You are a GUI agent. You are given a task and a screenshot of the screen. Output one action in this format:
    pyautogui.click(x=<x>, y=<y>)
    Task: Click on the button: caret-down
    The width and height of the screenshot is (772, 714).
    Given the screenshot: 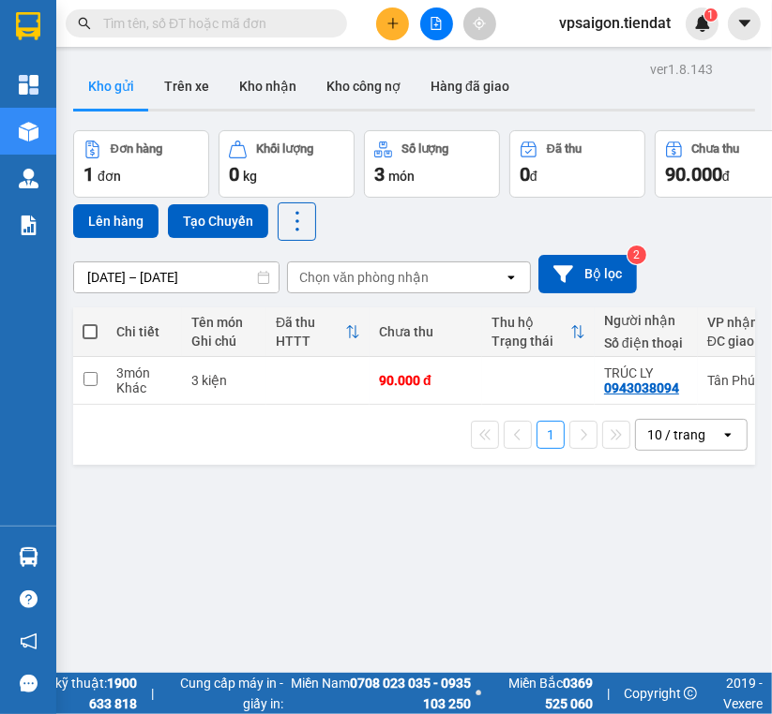 What is the action you would take?
    pyautogui.click(x=743, y=23)
    